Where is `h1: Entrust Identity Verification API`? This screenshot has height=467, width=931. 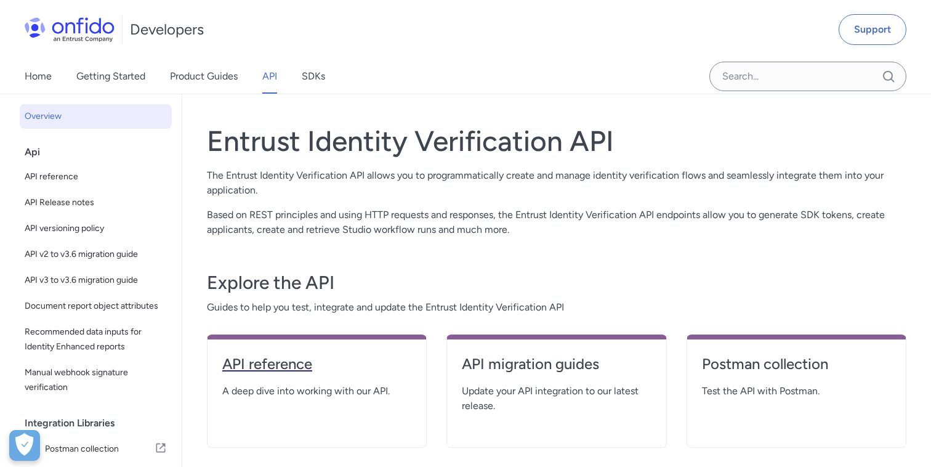 h1: Entrust Identity Verification API is located at coordinates (557, 141).